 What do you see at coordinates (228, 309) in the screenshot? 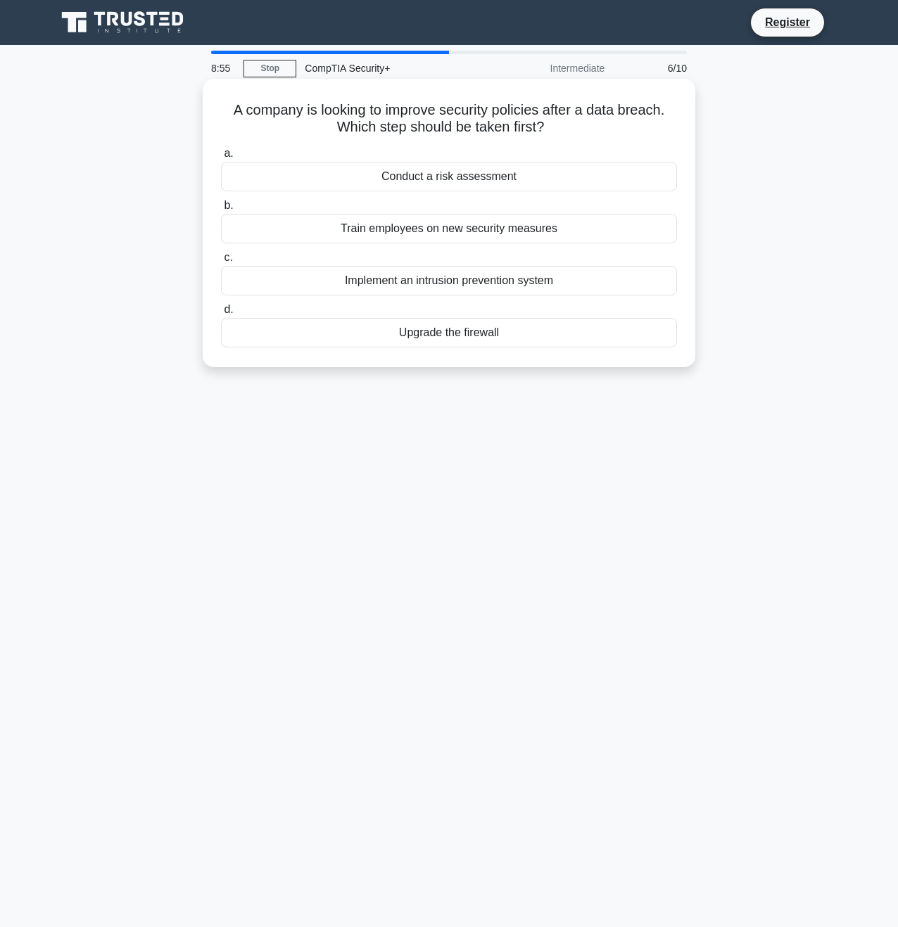
I see `span: d.` at bounding box center [228, 309].